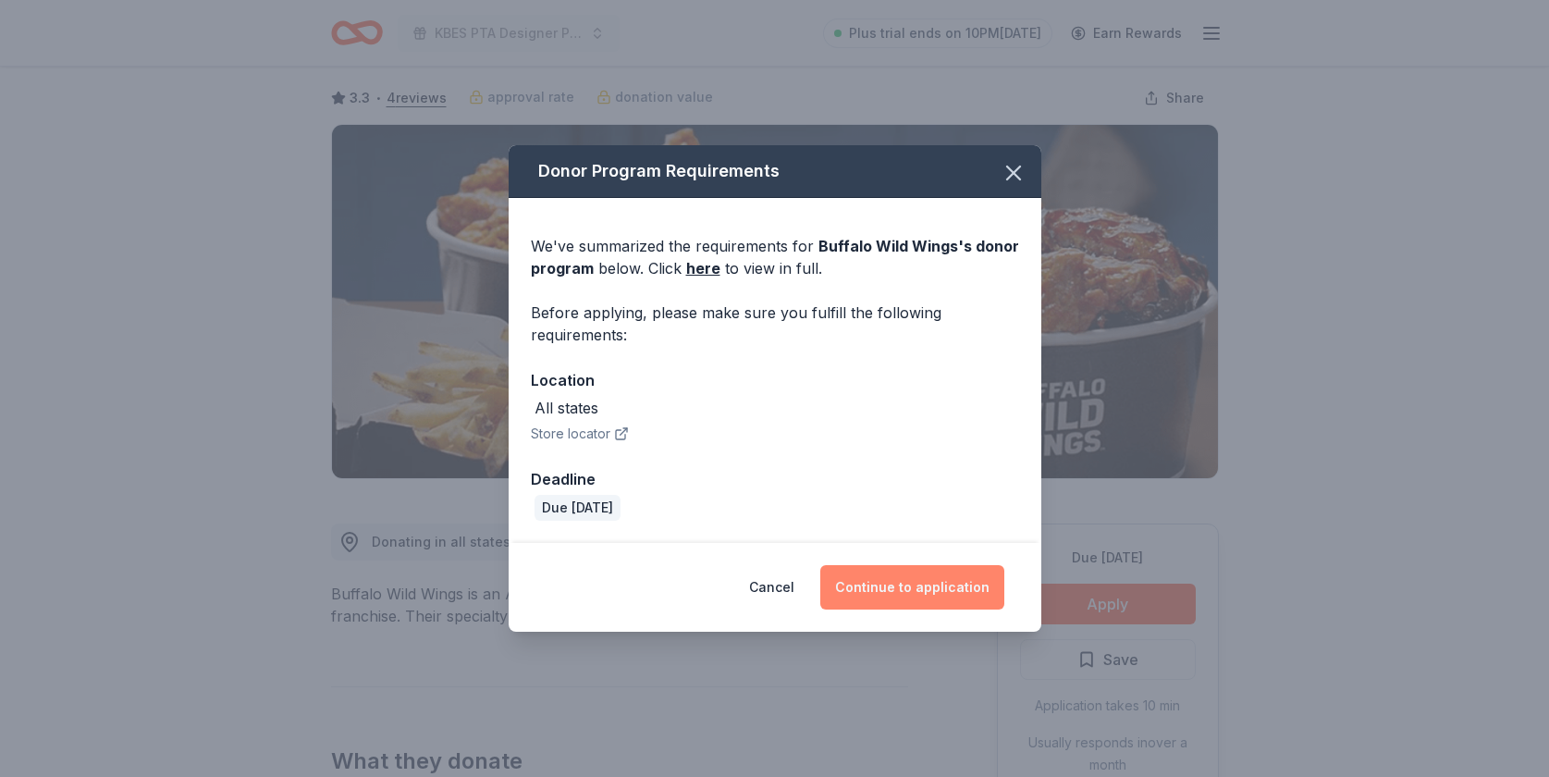 Image resolution: width=1549 pixels, height=777 pixels. I want to click on div: Location, so click(775, 380).